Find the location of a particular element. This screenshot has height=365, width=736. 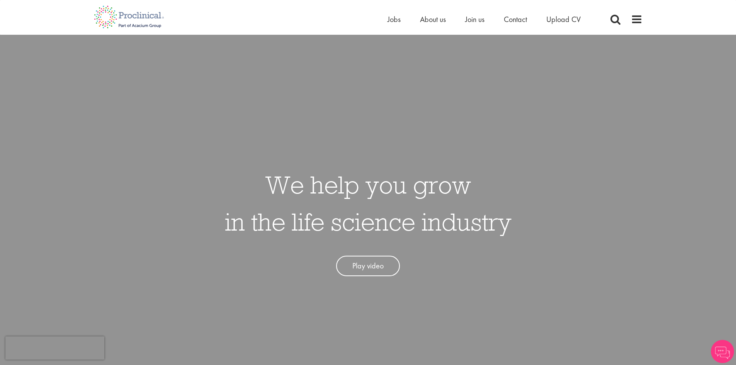

a: Jobs is located at coordinates (394, 19).